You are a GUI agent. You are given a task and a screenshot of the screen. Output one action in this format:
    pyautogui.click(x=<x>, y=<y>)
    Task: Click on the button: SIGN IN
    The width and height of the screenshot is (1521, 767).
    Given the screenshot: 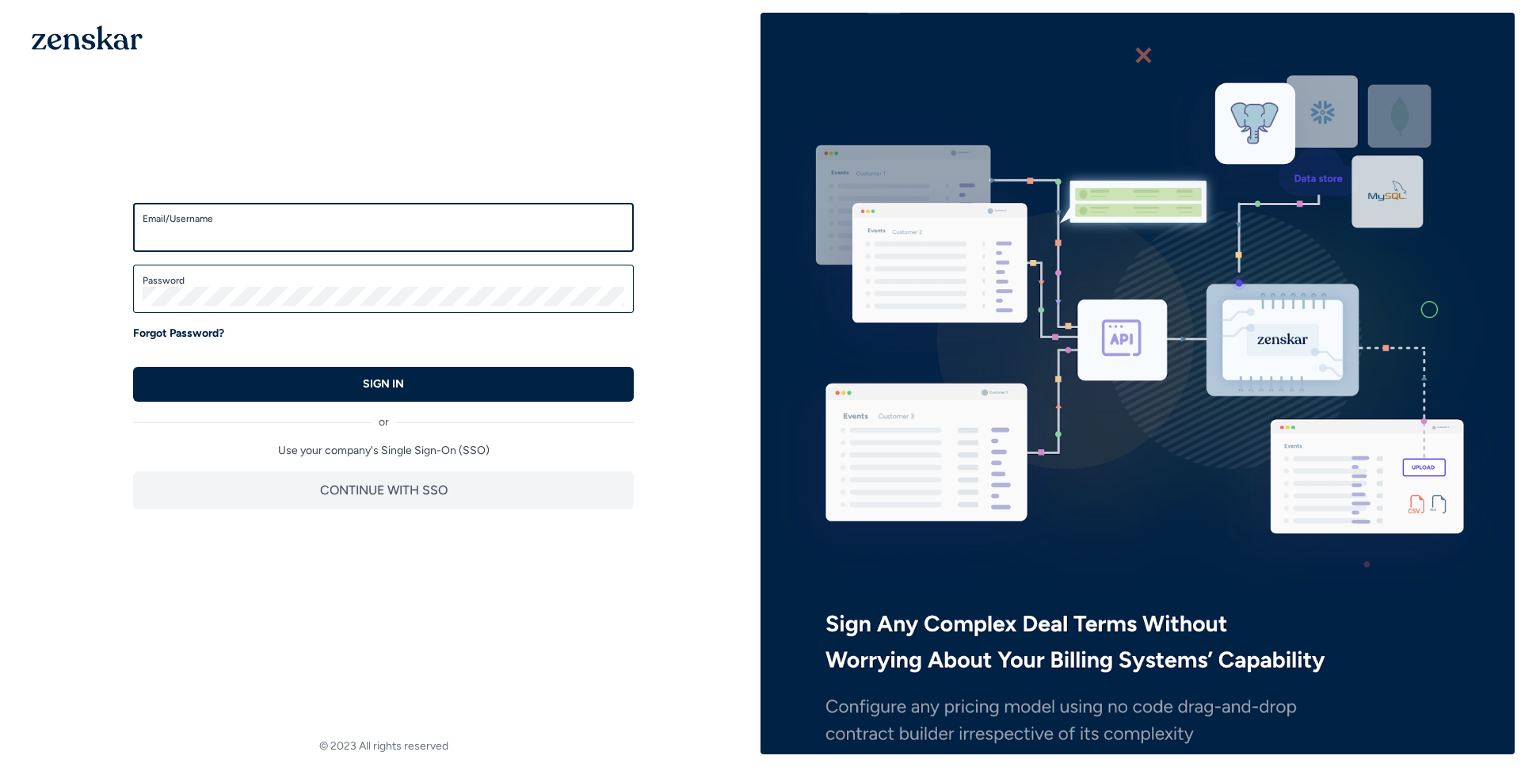 What is the action you would take?
    pyautogui.click(x=383, y=384)
    